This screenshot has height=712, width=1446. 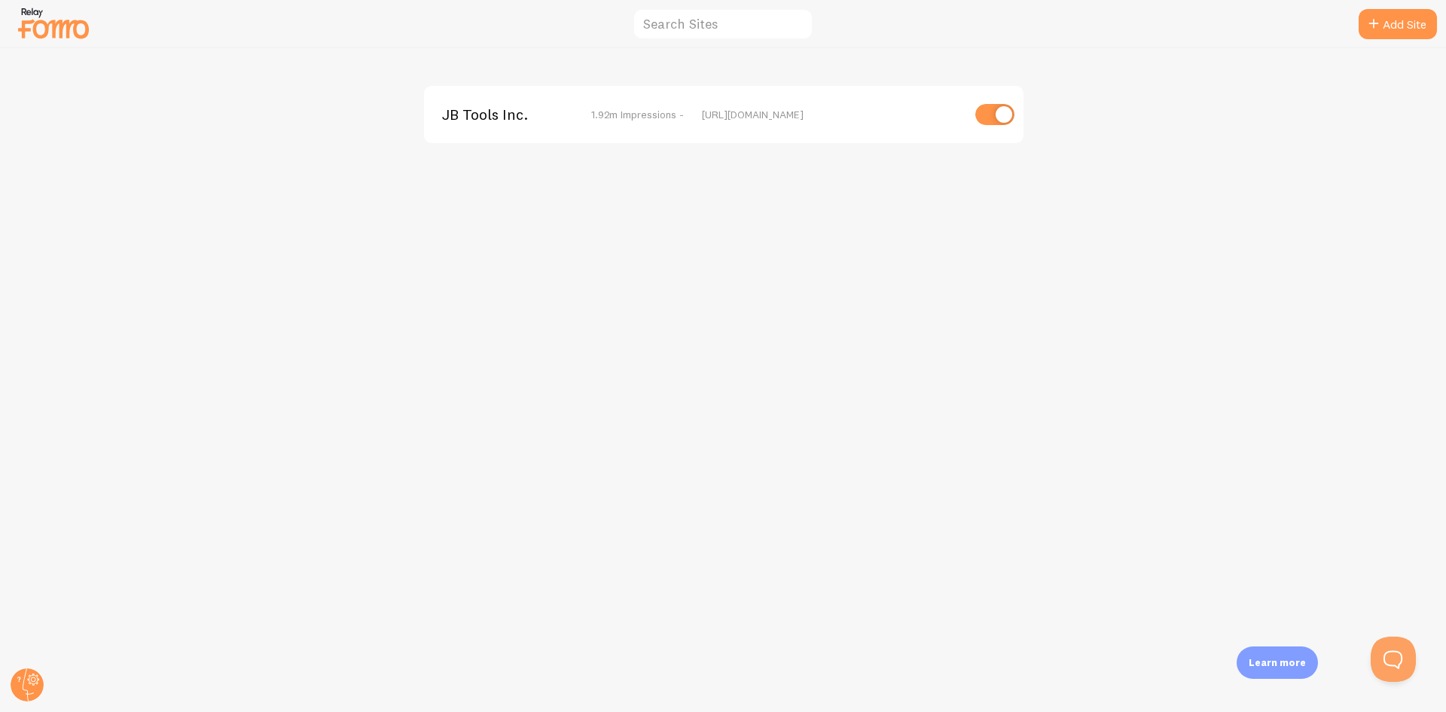 What do you see at coordinates (1278, 662) in the screenshot?
I see `div: Learn more` at bounding box center [1278, 662].